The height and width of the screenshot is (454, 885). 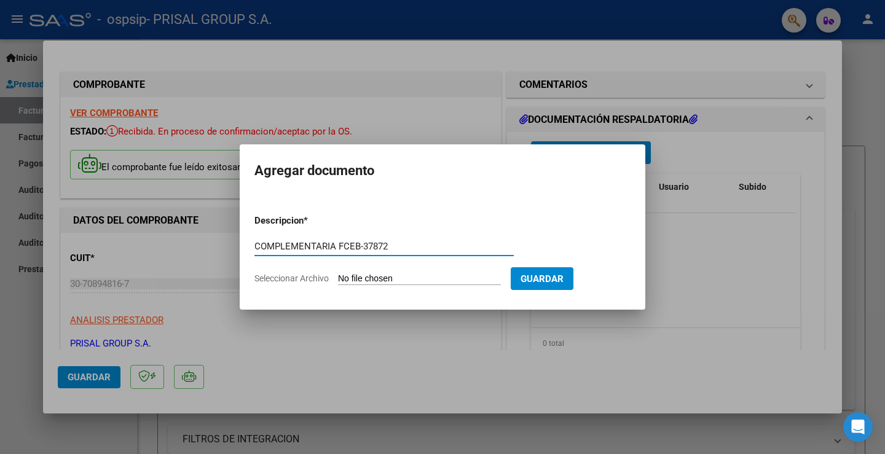 I want to click on span: Guardar, so click(x=542, y=279).